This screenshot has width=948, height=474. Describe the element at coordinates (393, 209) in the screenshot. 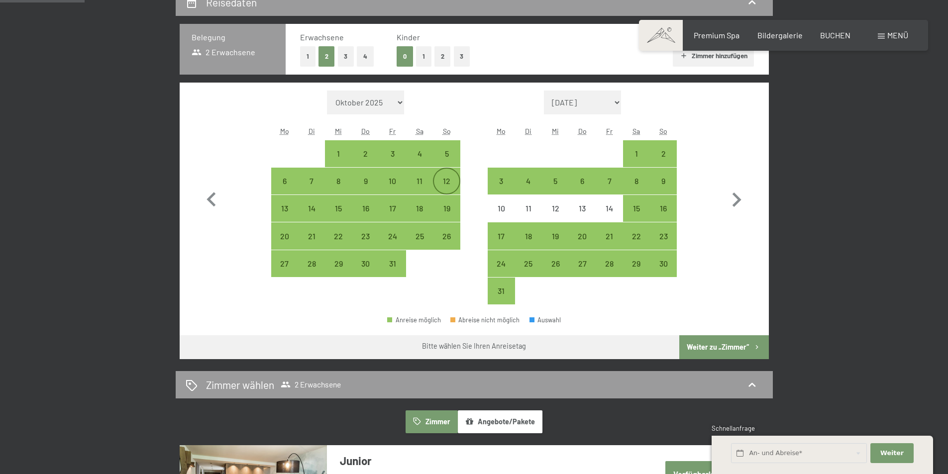

I see `div: Fri Jul 17 2026` at that location.